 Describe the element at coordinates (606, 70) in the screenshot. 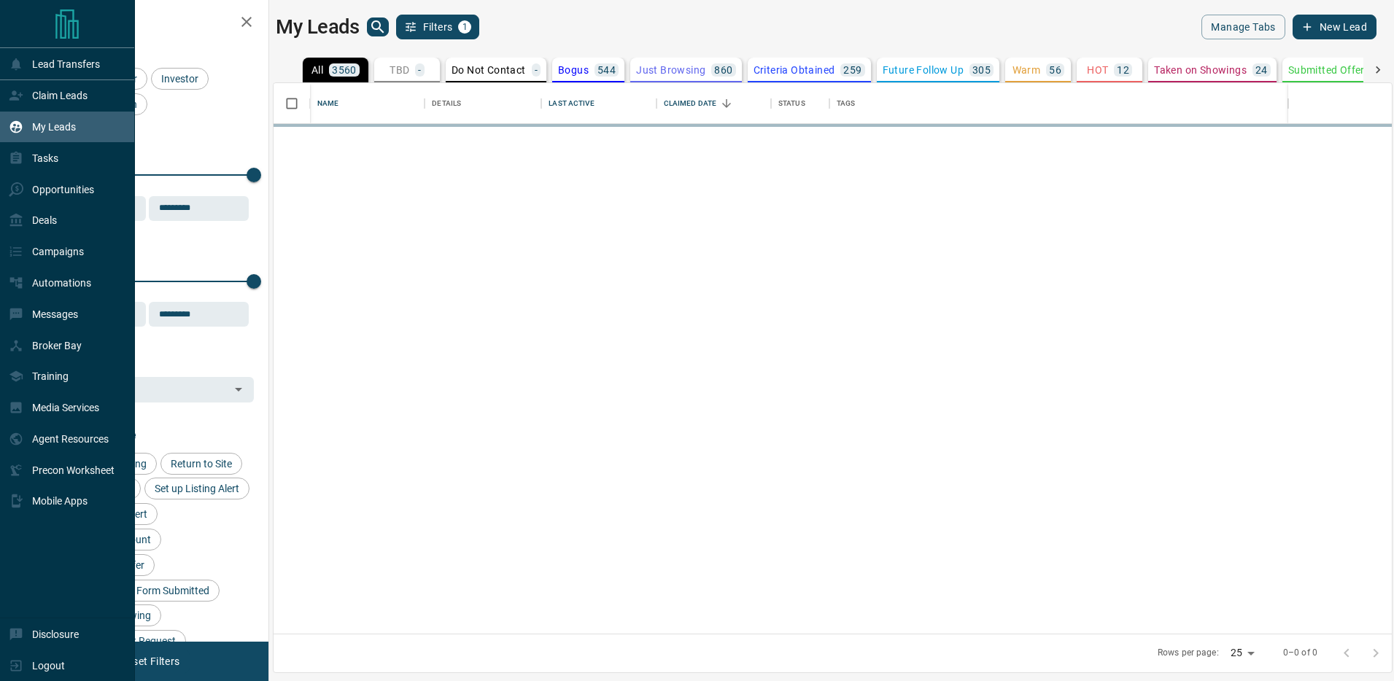

I see `p: 544` at that location.